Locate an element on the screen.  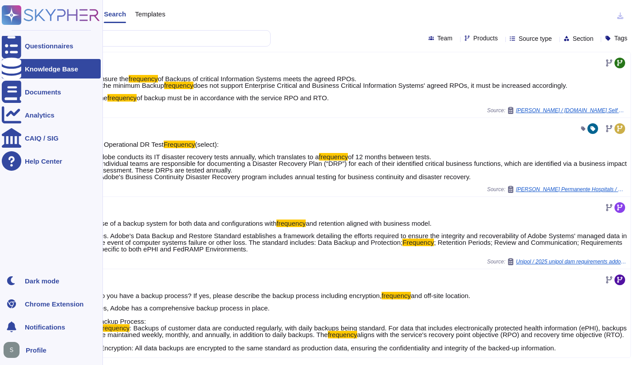
span: Ensure the is located at coordinates (112, 79).